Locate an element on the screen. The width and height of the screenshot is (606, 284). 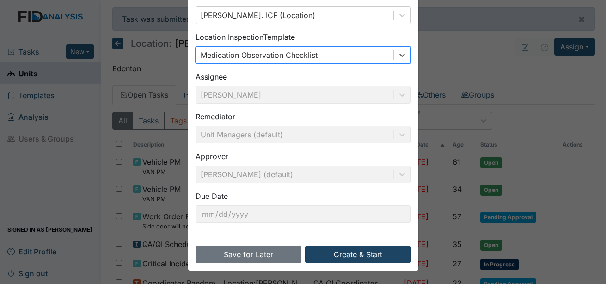
button: Save for Later is located at coordinates (248, 254).